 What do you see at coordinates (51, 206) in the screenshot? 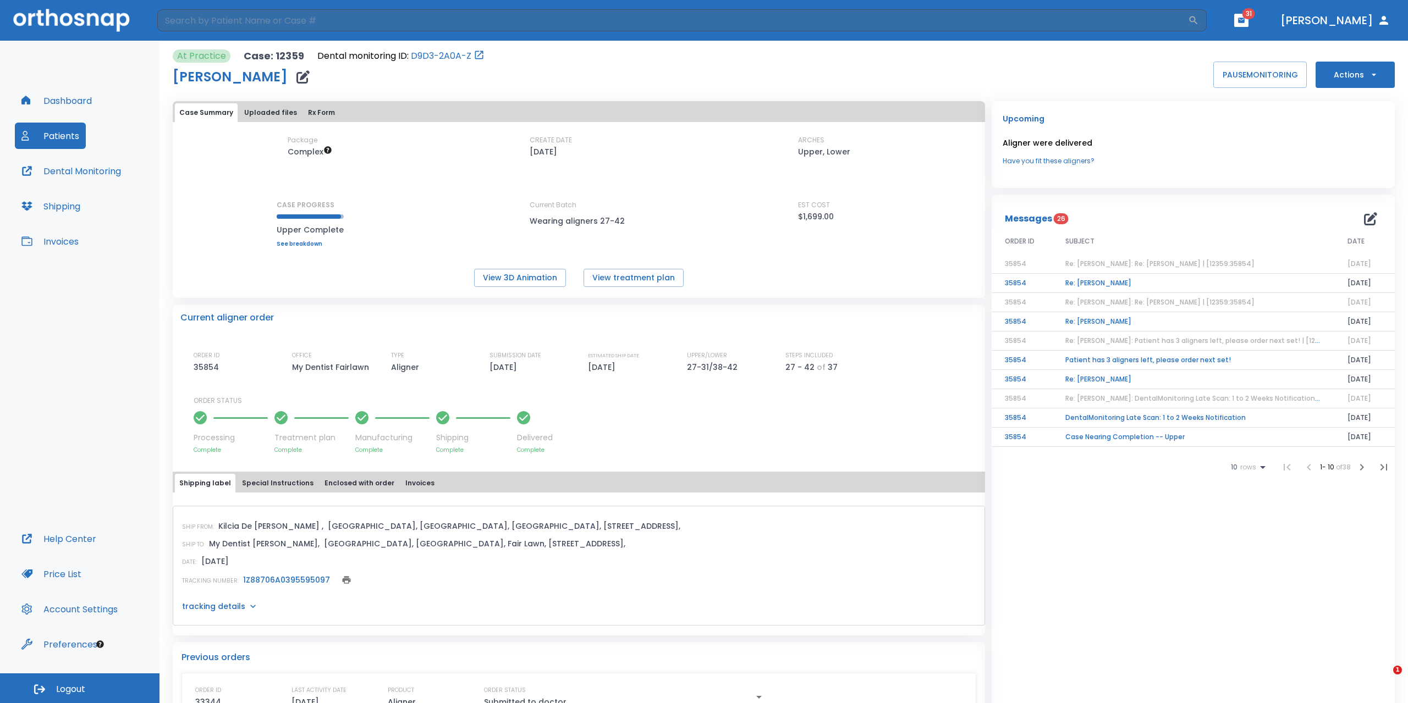
I see `button: Shipping` at bounding box center [51, 206].